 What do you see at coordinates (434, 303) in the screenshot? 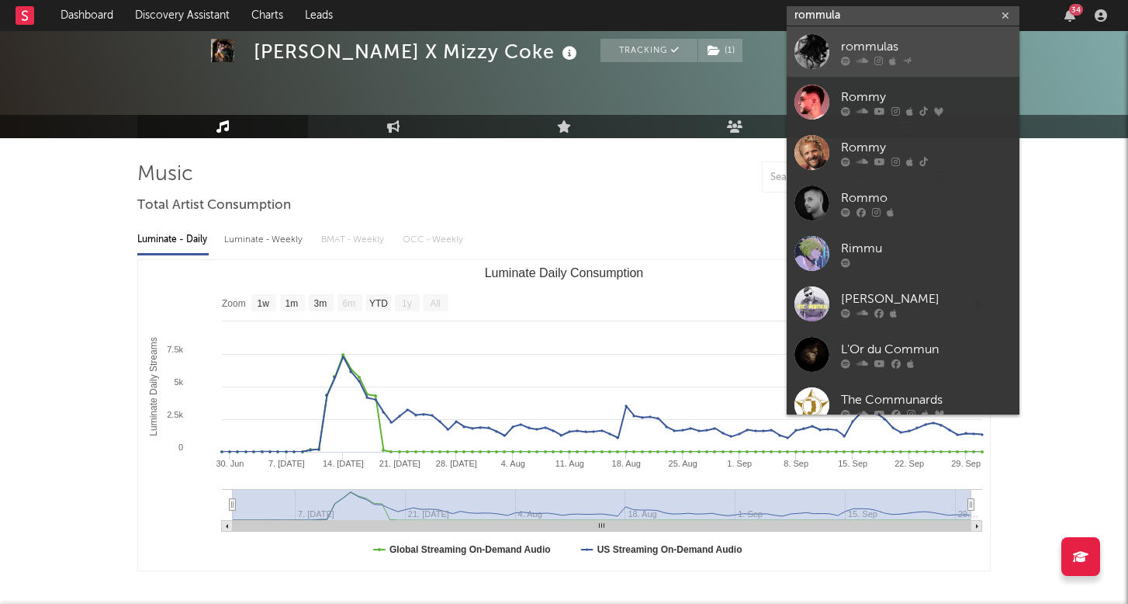
I see `text: All` at bounding box center [434, 303].